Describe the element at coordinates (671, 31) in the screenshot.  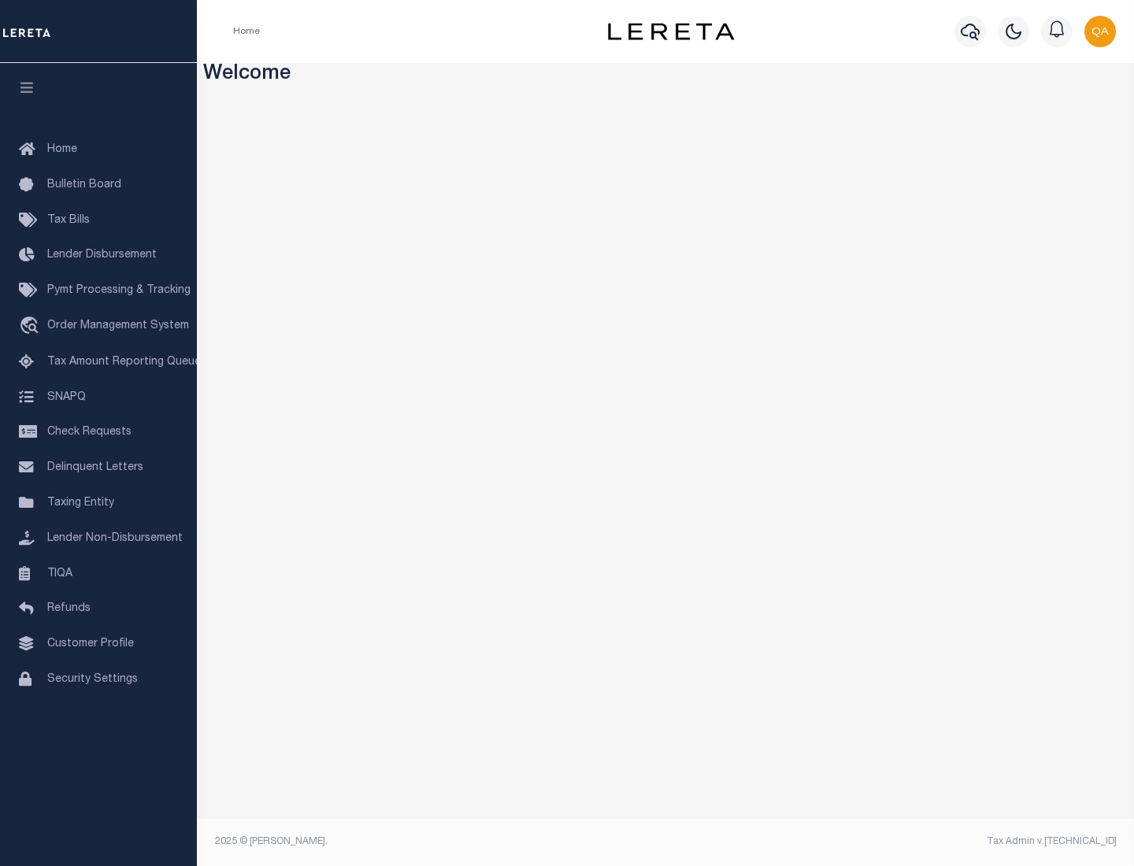
I see `img: logo-dark.svg` at that location.